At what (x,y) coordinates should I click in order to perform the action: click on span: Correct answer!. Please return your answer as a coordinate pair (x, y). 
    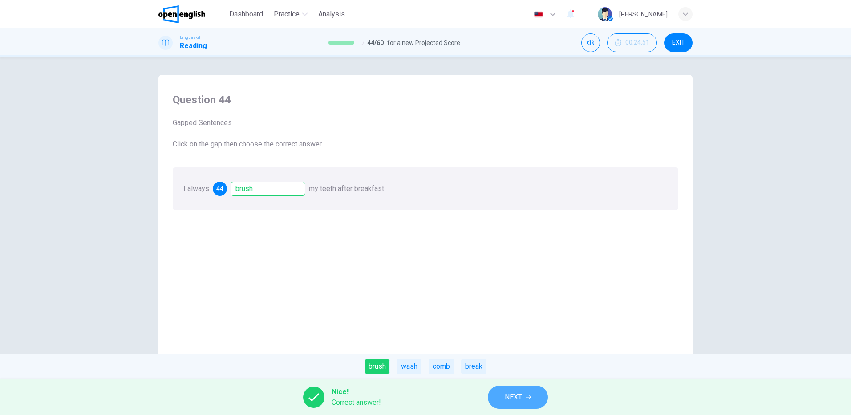
    Looking at the image, I should click on (356, 403).